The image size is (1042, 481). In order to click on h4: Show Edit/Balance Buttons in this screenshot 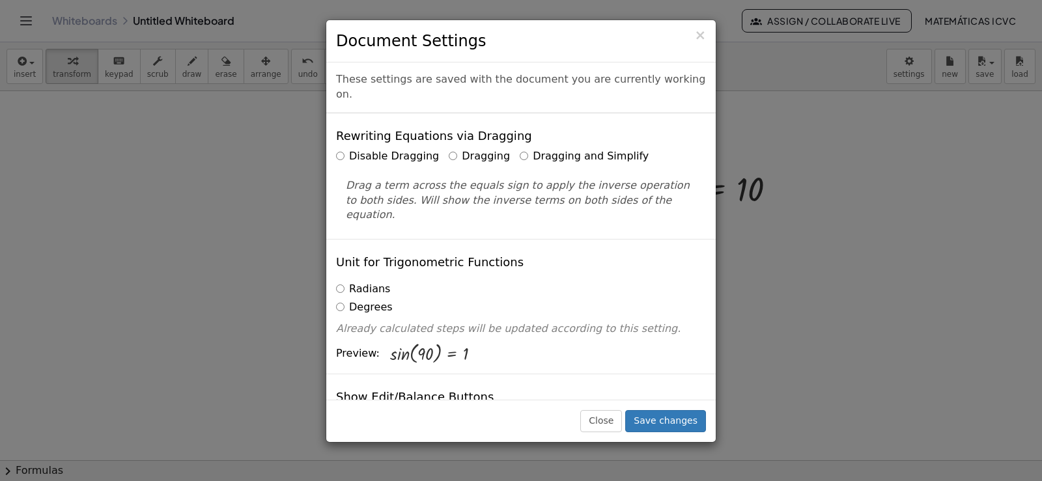, I will do `click(415, 397)`.